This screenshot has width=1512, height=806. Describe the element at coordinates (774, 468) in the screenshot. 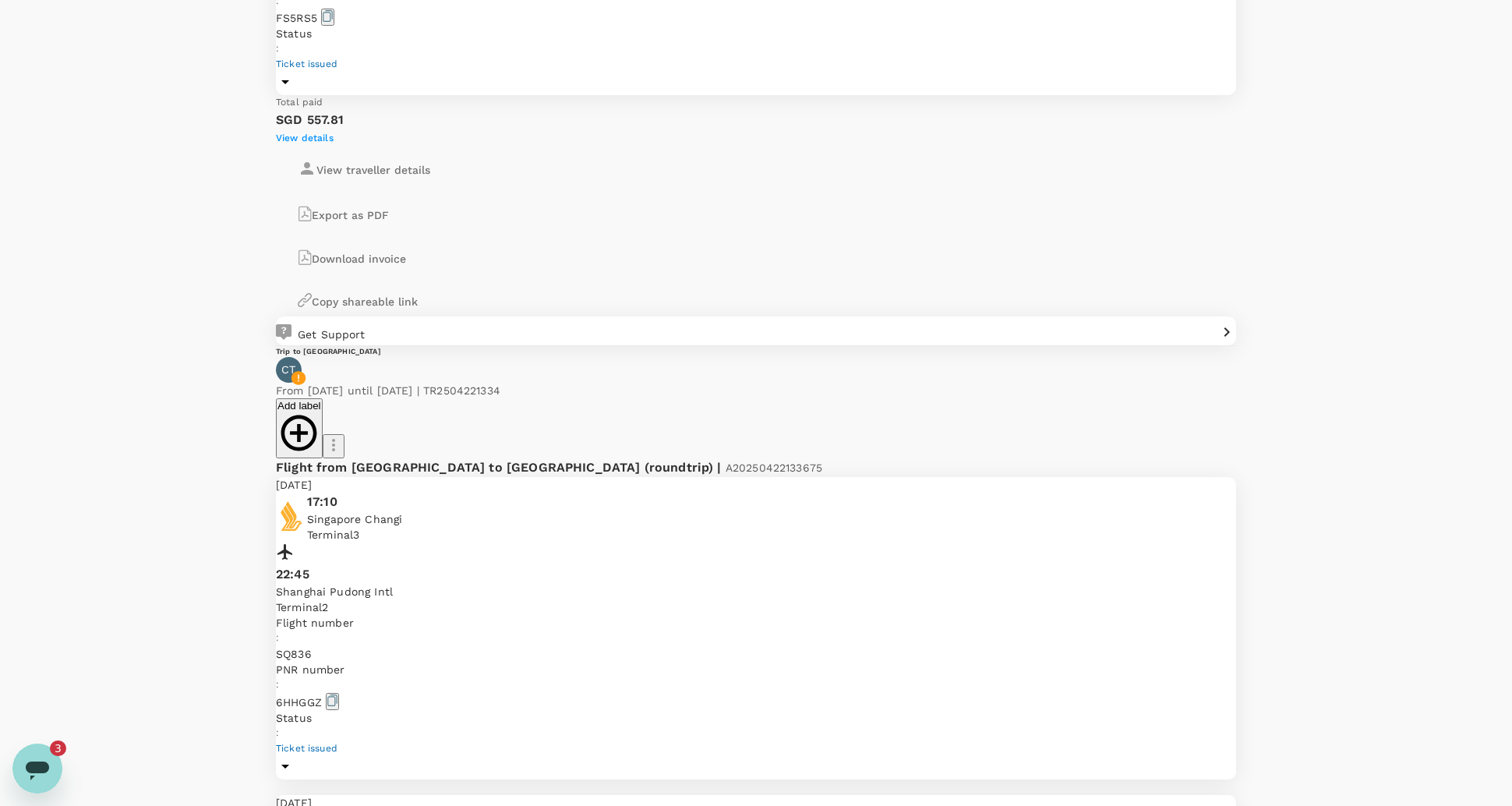

I see `span: A20250422133675` at that location.